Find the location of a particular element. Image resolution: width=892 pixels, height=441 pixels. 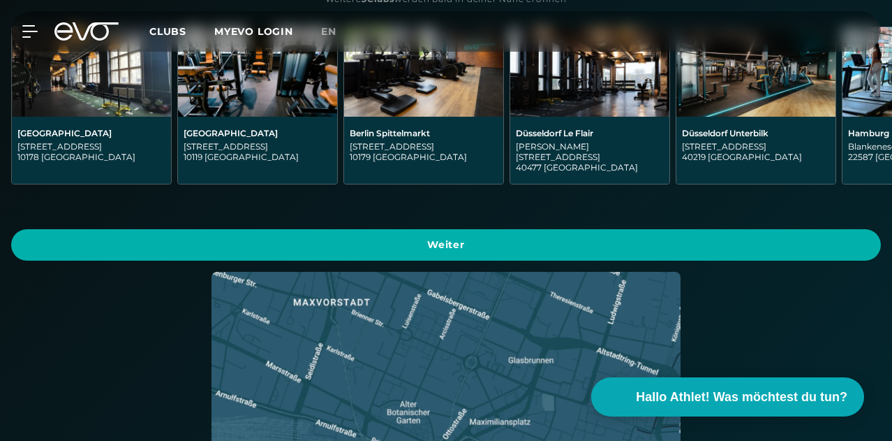

img: Berlin Alexanderplatz is located at coordinates (91, 72).